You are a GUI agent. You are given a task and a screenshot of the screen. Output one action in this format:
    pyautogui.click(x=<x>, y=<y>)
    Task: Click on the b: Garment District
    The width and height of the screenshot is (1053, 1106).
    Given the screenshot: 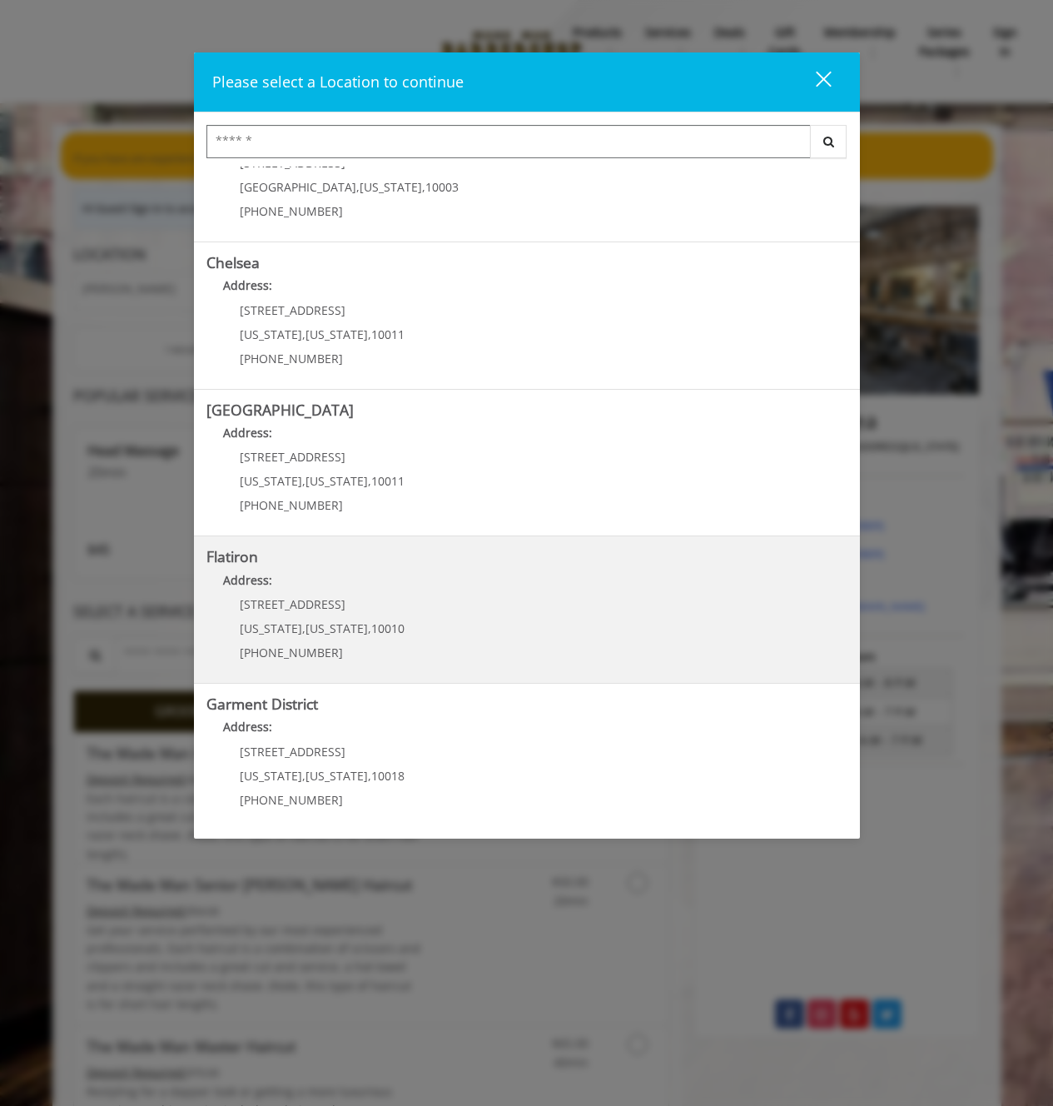 What is the action you would take?
    pyautogui.click(x=262, y=704)
    